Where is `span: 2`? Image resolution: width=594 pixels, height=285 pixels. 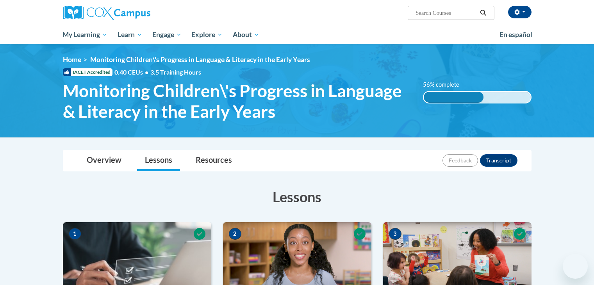 span: 2 is located at coordinates (235, 234).